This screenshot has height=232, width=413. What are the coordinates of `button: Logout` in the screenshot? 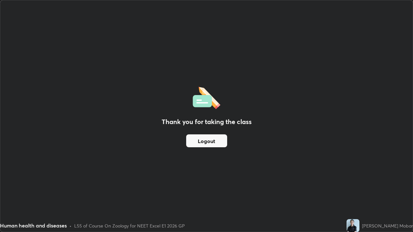 It's located at (207, 141).